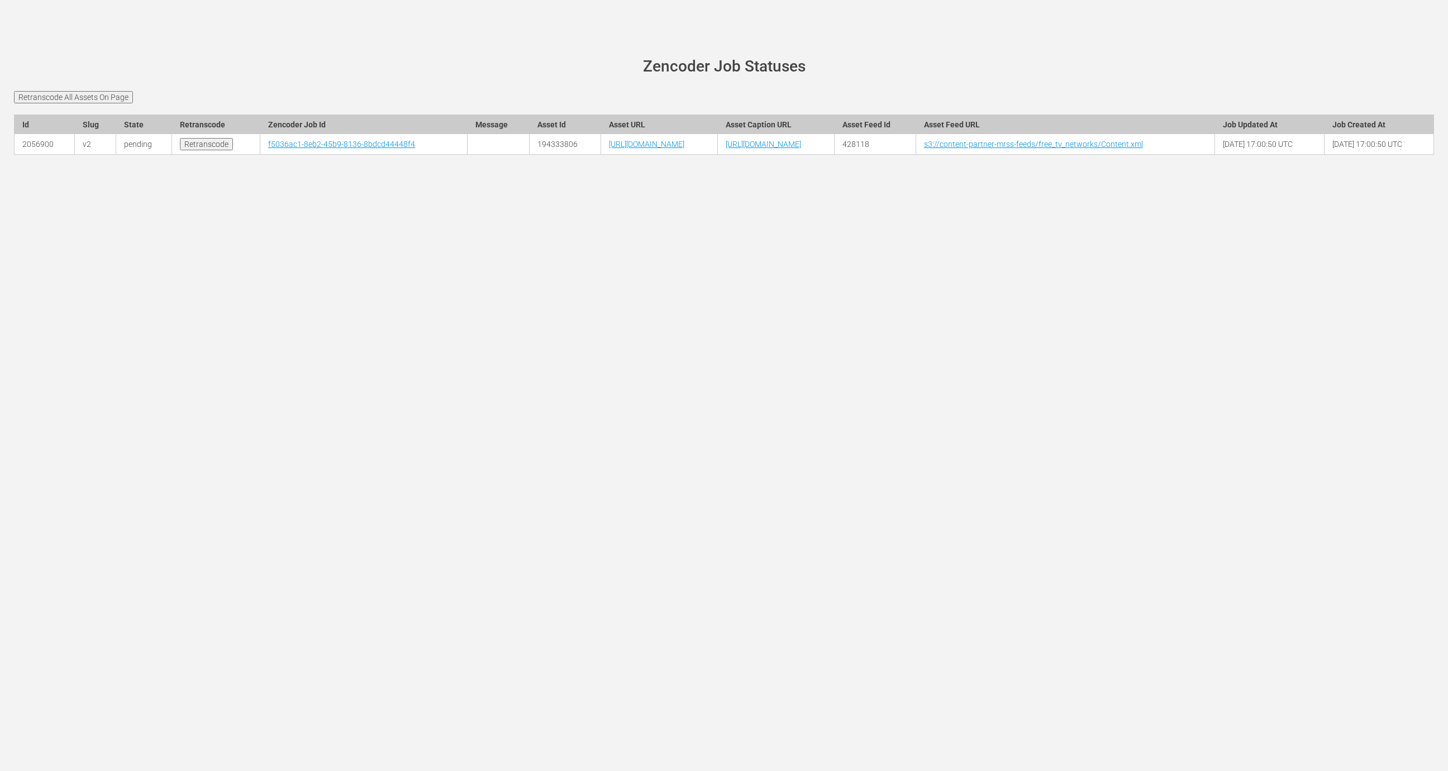  What do you see at coordinates (565, 124) in the screenshot?
I see `th: Asset Id` at bounding box center [565, 124].